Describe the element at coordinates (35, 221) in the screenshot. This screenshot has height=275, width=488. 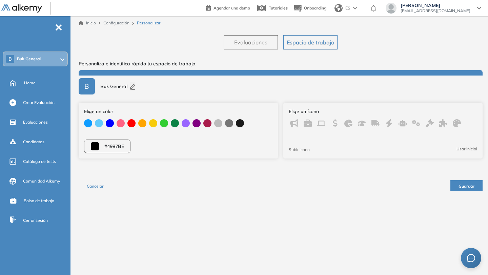
I see `span: Cerrar sesión` at that location.